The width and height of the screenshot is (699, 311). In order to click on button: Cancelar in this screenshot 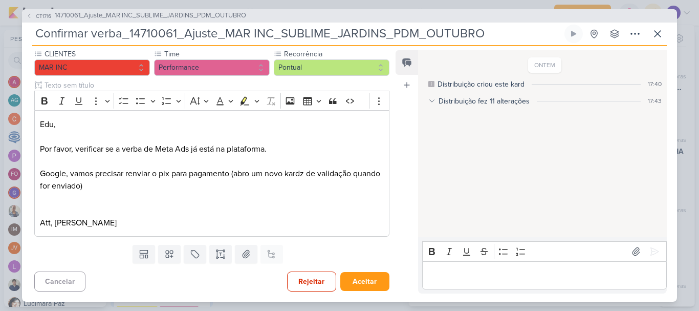, I will do `click(60, 281)`.